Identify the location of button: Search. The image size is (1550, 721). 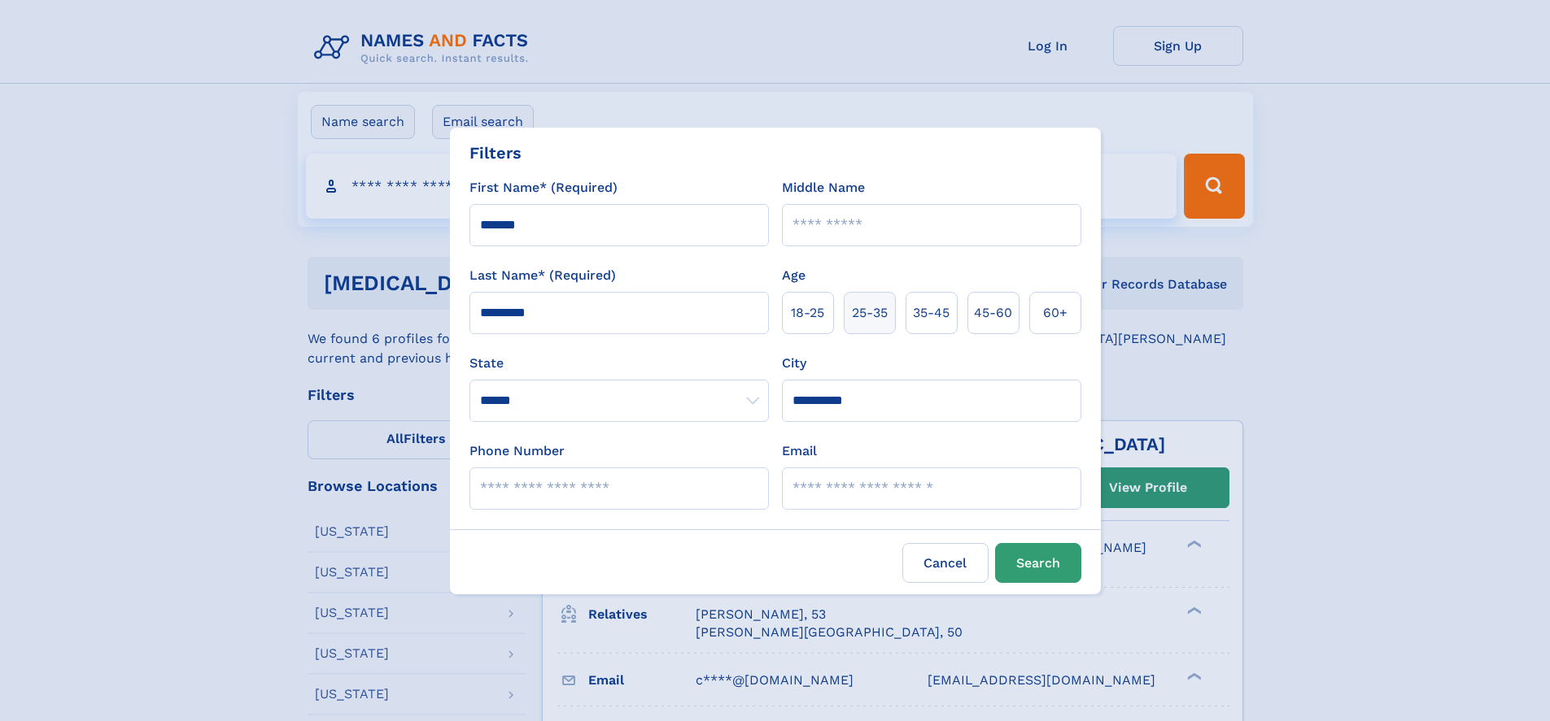
(1038, 563).